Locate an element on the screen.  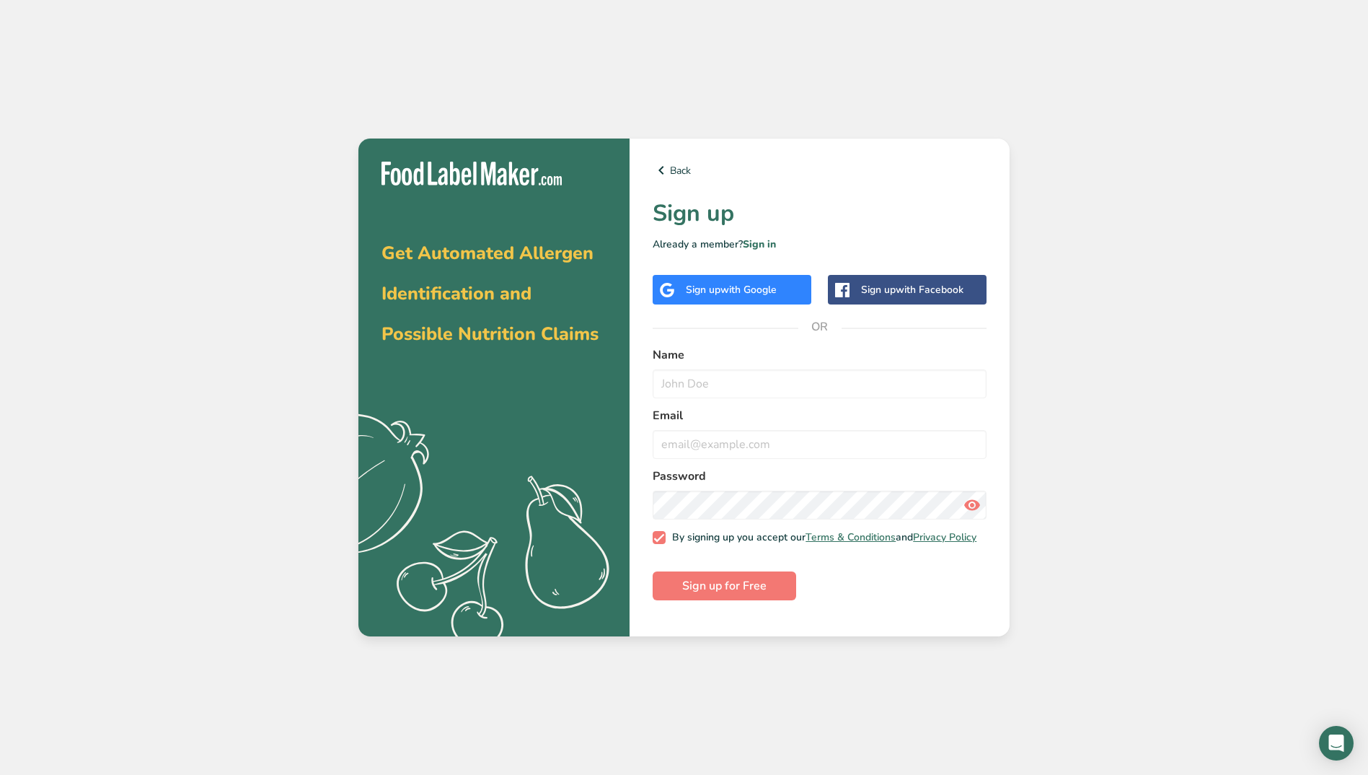
input: email@example.com is located at coordinates (819, 444).